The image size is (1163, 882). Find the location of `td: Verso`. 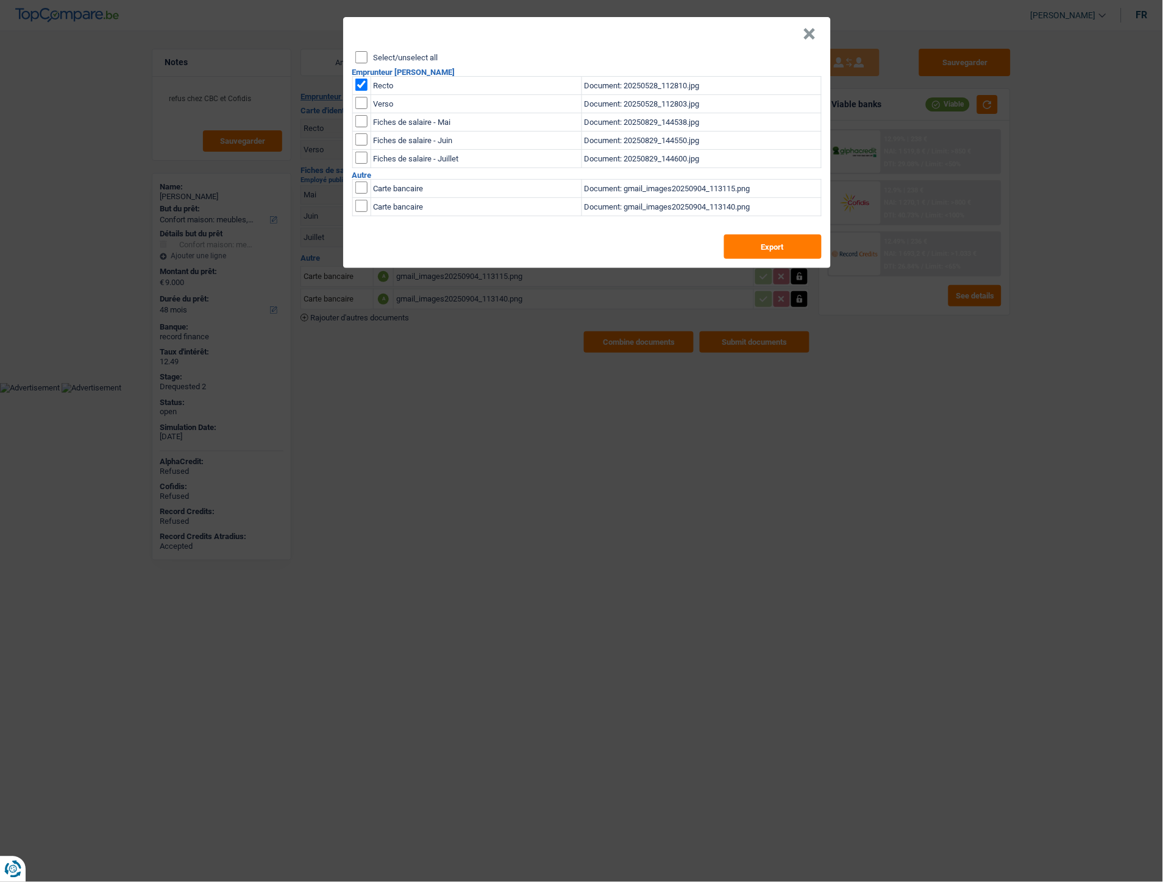

td: Verso is located at coordinates (476, 104).